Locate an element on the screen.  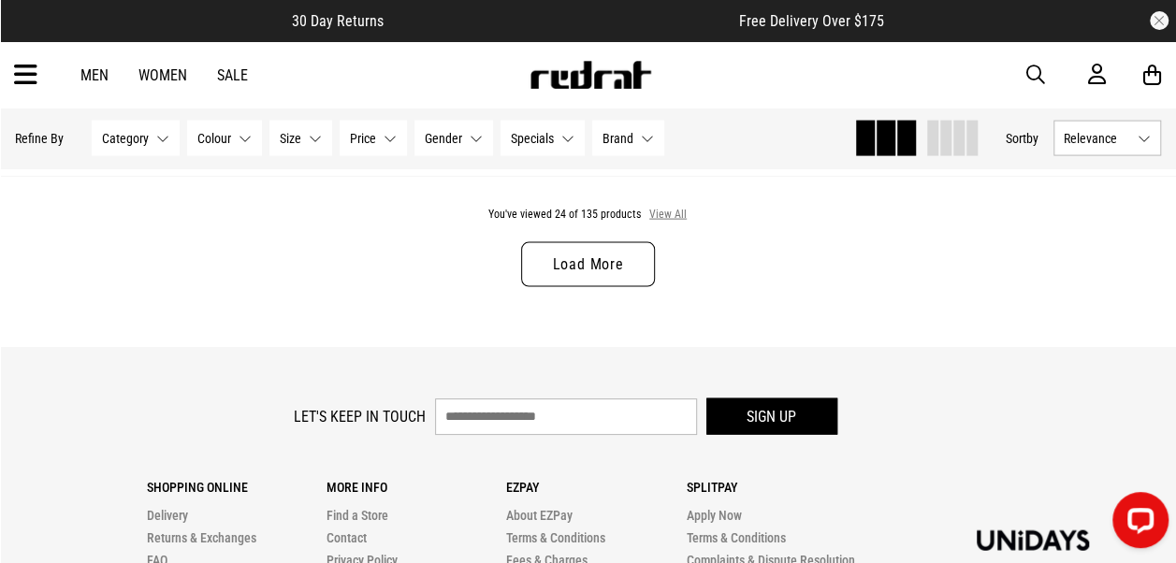
a: Women is located at coordinates (163, 75).